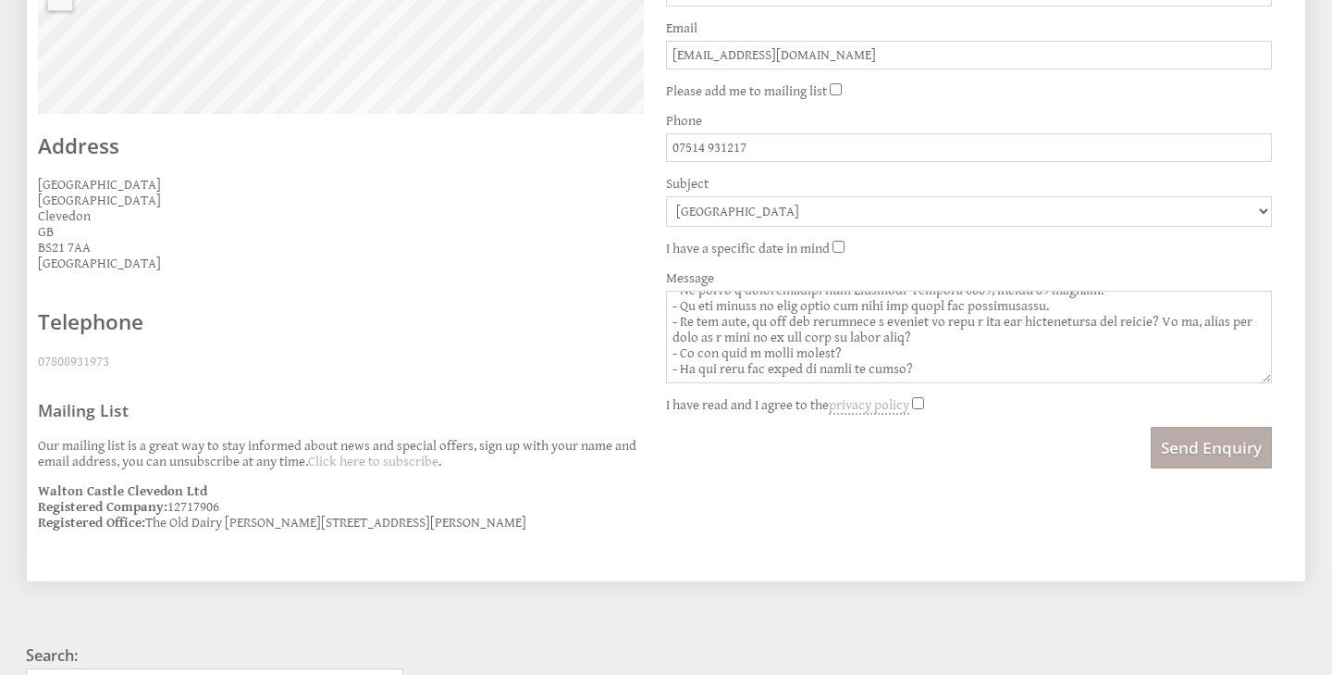  What do you see at coordinates (122, 490) in the screenshot?
I see `strong: Walton Castle Clevedon Ltd` at bounding box center [122, 490].